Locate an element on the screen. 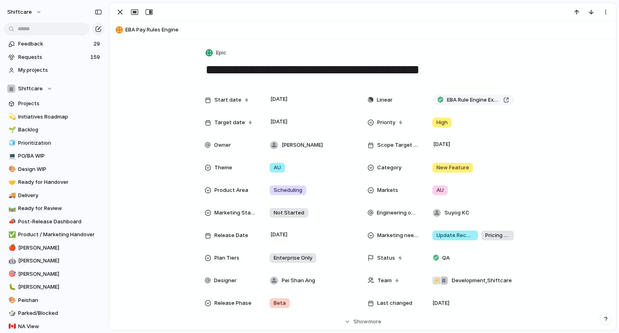 The height and width of the screenshot is (333, 619). span: Marketing needed is located at coordinates (398, 235).